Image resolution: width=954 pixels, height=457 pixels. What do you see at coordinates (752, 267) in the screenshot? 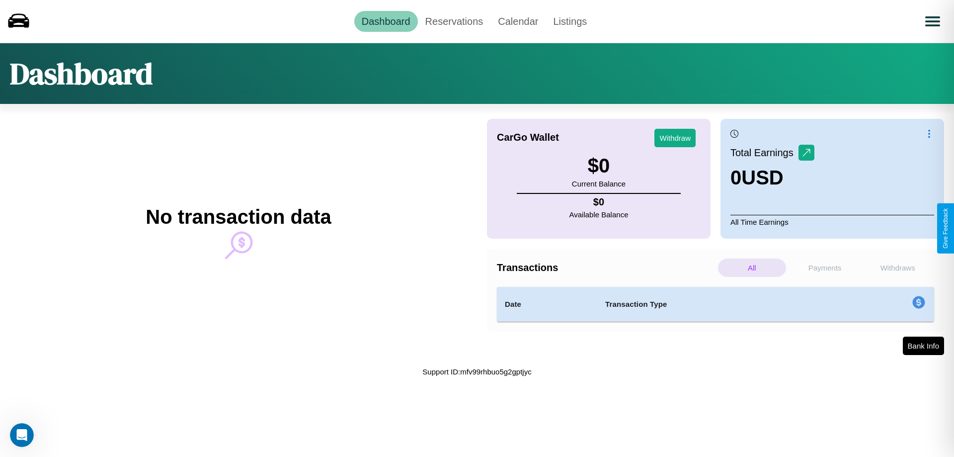
I see `p: All` at bounding box center [752, 267].